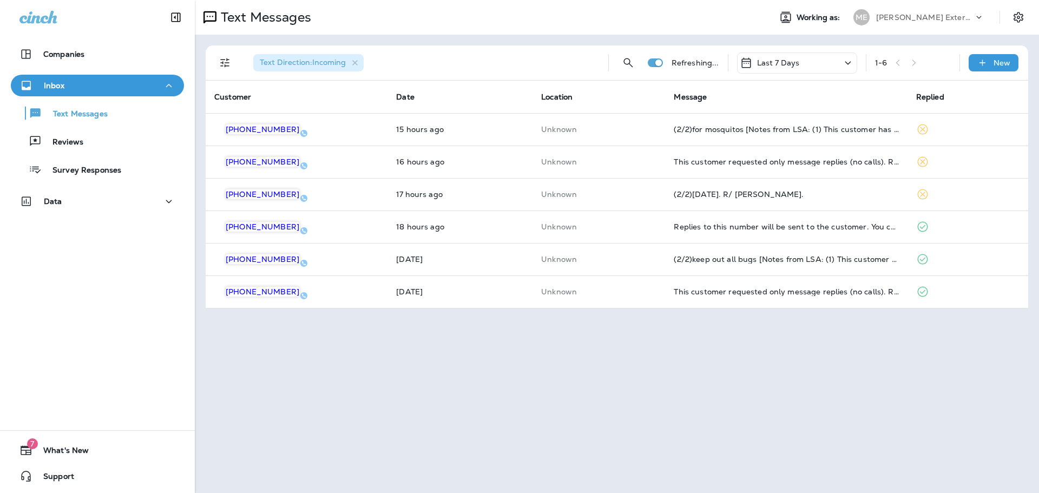 Image resolution: width=1039 pixels, height=493 pixels. What do you see at coordinates (628, 63) in the screenshot?
I see `button: Search Messages` at bounding box center [628, 63].